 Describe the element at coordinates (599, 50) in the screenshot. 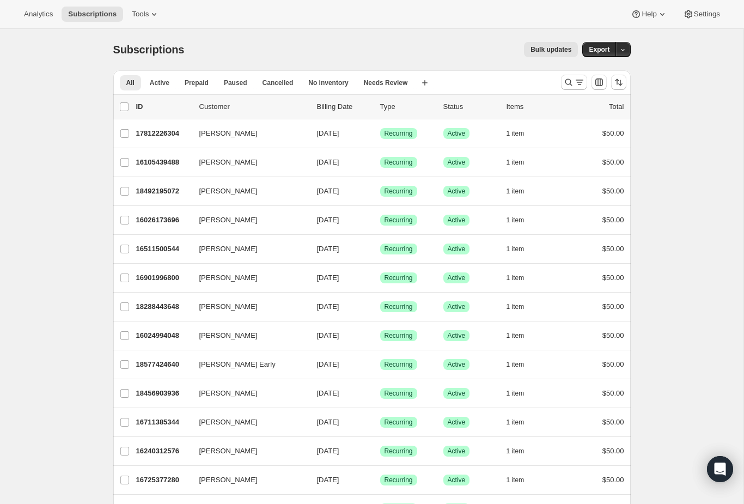

I see `span: Export` at that location.